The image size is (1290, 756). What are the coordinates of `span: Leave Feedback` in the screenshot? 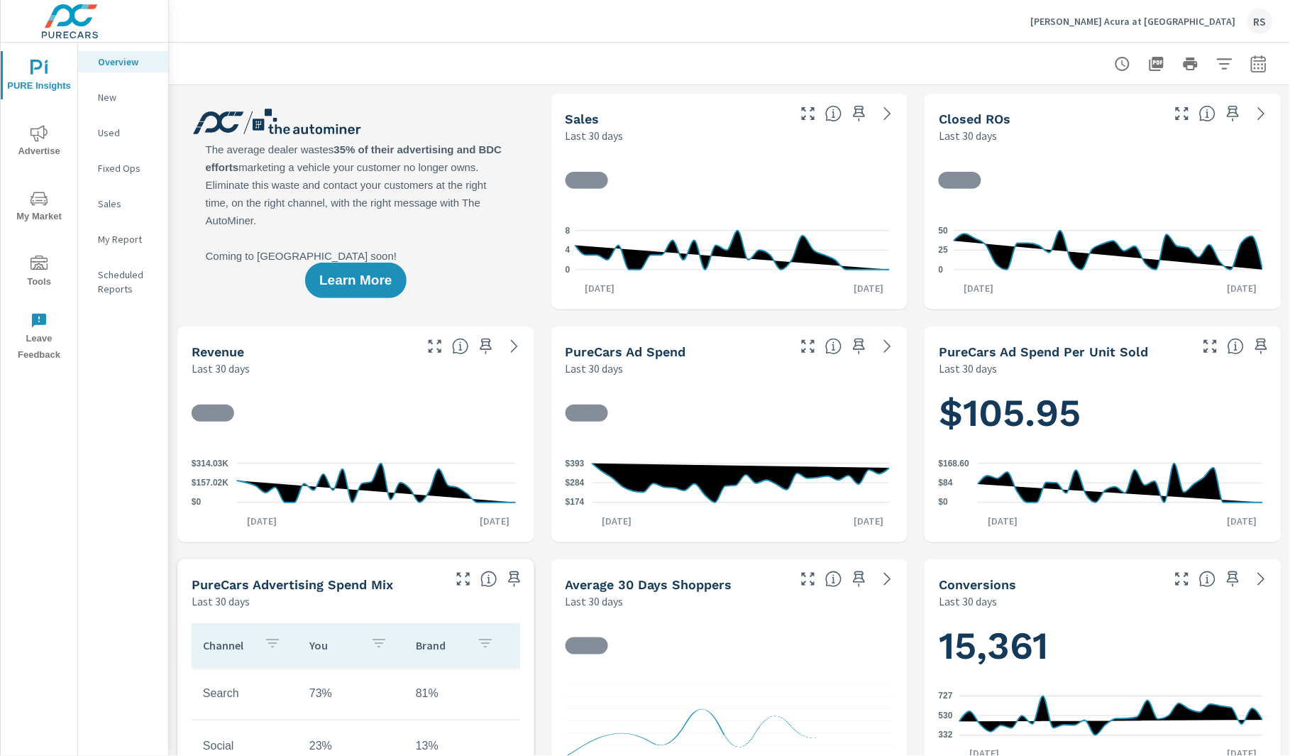 It's located at (39, 338).